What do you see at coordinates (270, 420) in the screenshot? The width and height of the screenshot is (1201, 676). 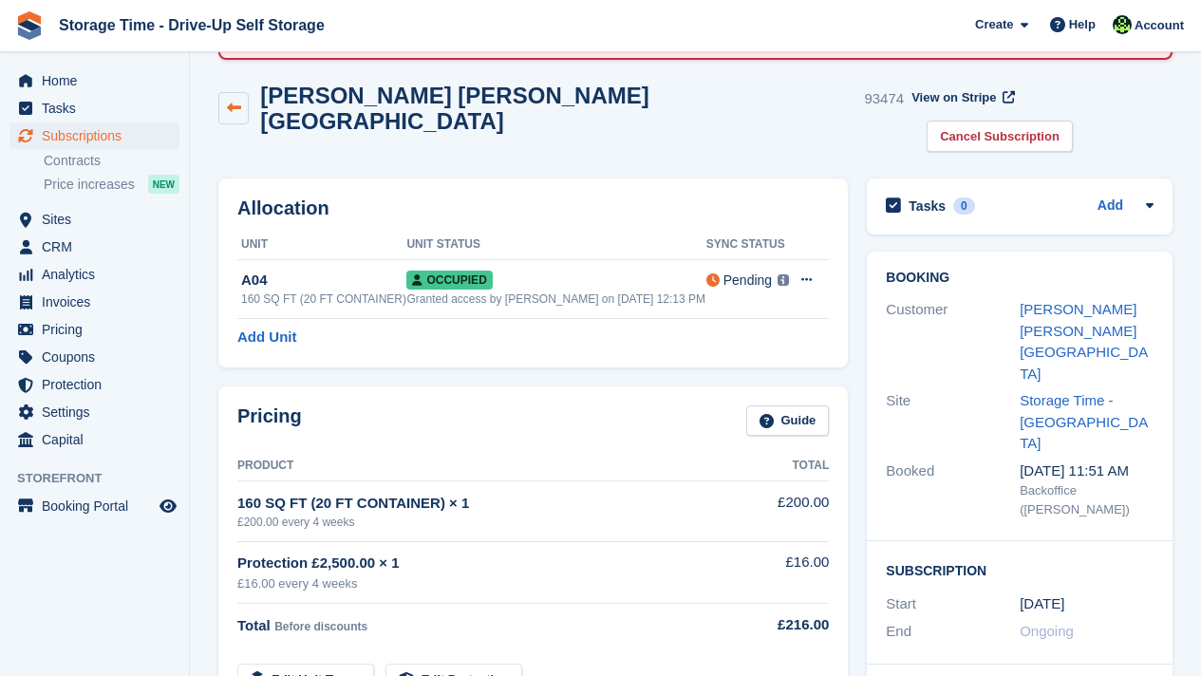 I see `h2: Pricing` at bounding box center [270, 420].